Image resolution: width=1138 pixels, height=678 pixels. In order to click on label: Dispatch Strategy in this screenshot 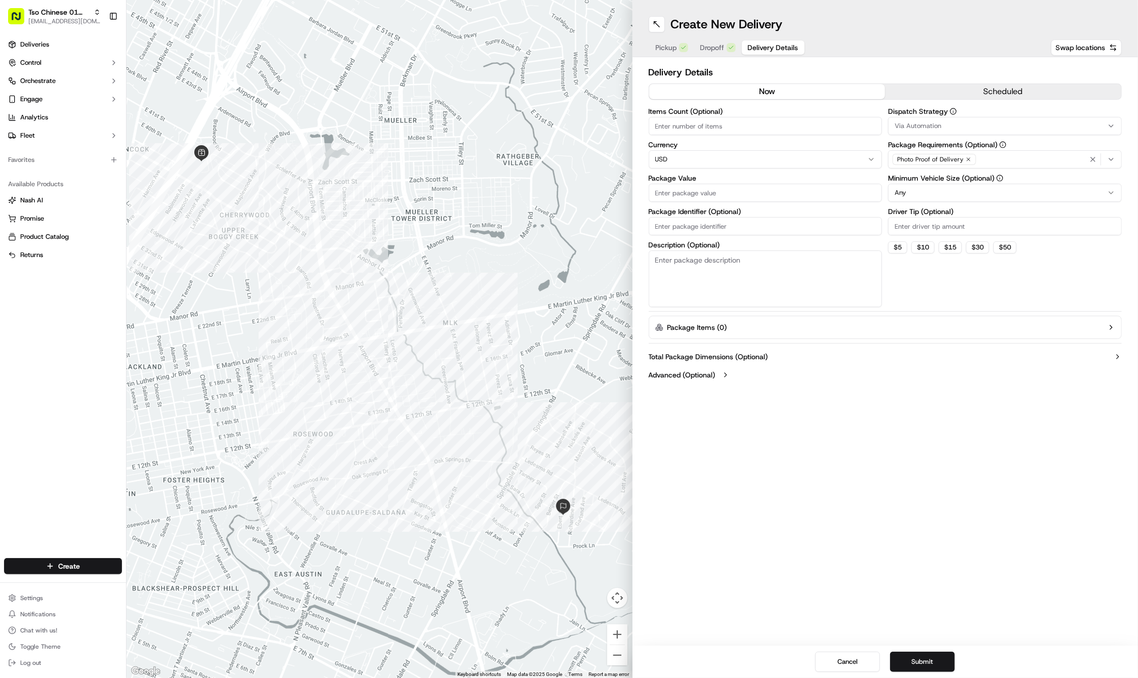, I will do `click(1005, 111)`.